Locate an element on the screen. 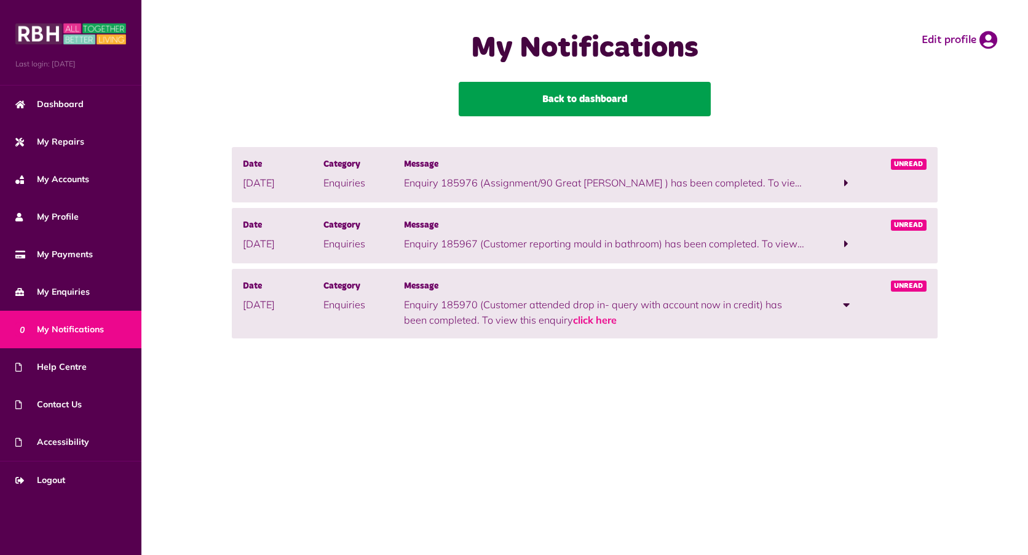 The image size is (1028, 555). p: Enquiry 185970 (Customer attended drop in- query with account now in credit) has been completed. ... is located at coordinates (605, 312).